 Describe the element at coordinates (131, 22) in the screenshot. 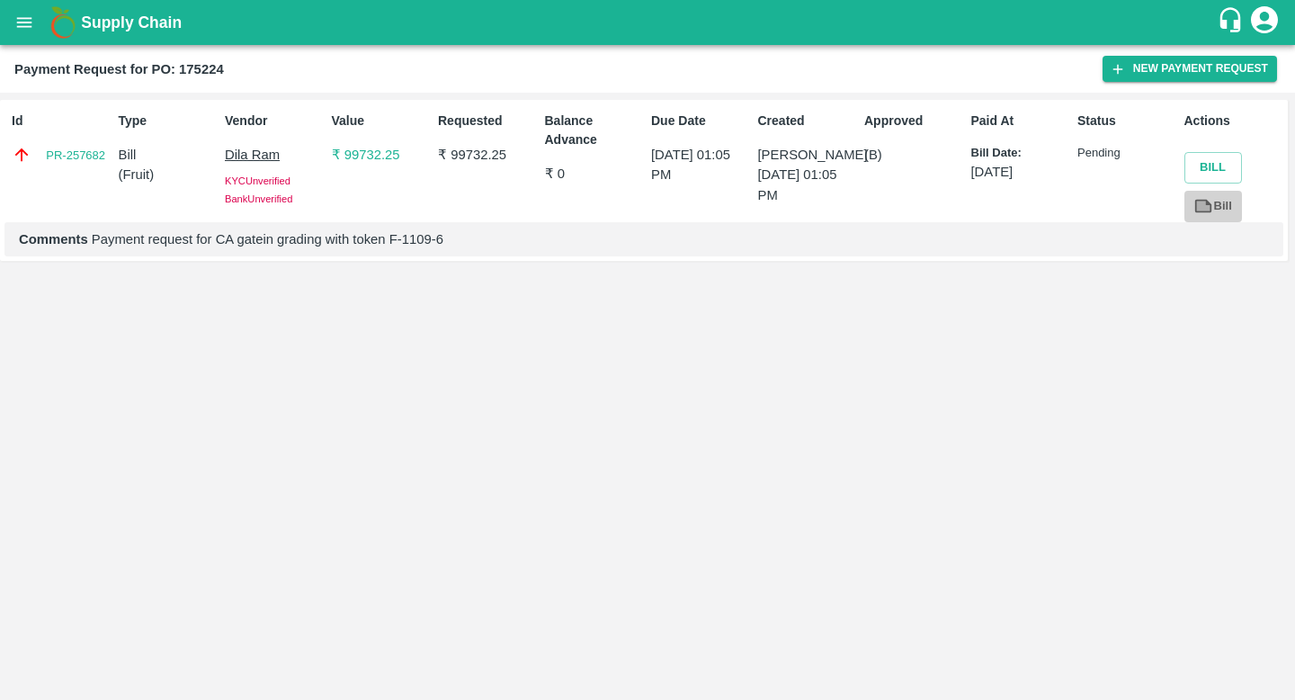

I see `b: Supply Chain` at that location.